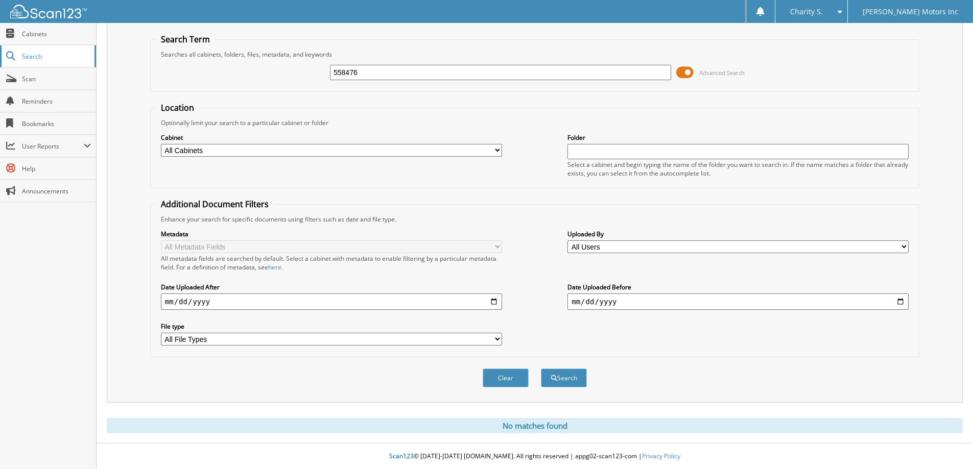 The width and height of the screenshot is (973, 469). What do you see at coordinates (738, 137) in the screenshot?
I see `label: Folder` at bounding box center [738, 137].